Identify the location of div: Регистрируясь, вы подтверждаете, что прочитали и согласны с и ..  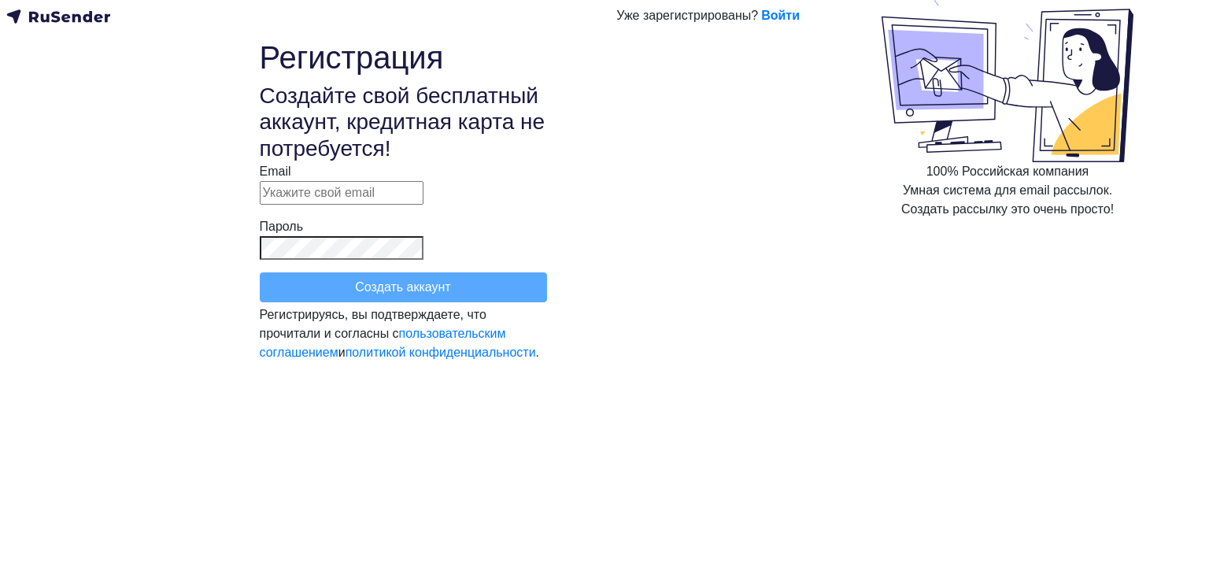
(403, 334).